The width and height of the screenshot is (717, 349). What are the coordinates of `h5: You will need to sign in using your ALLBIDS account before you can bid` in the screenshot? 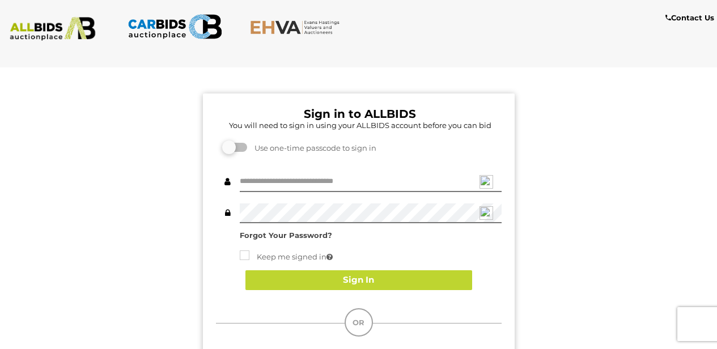 It's located at (360, 125).